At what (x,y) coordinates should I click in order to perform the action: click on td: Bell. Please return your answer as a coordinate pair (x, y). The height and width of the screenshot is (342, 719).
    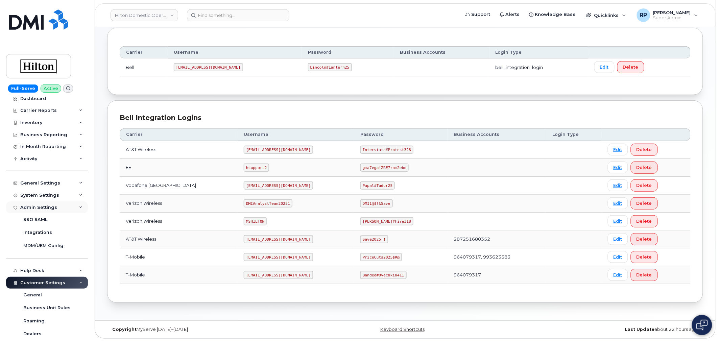
    Looking at the image, I should click on (144, 67).